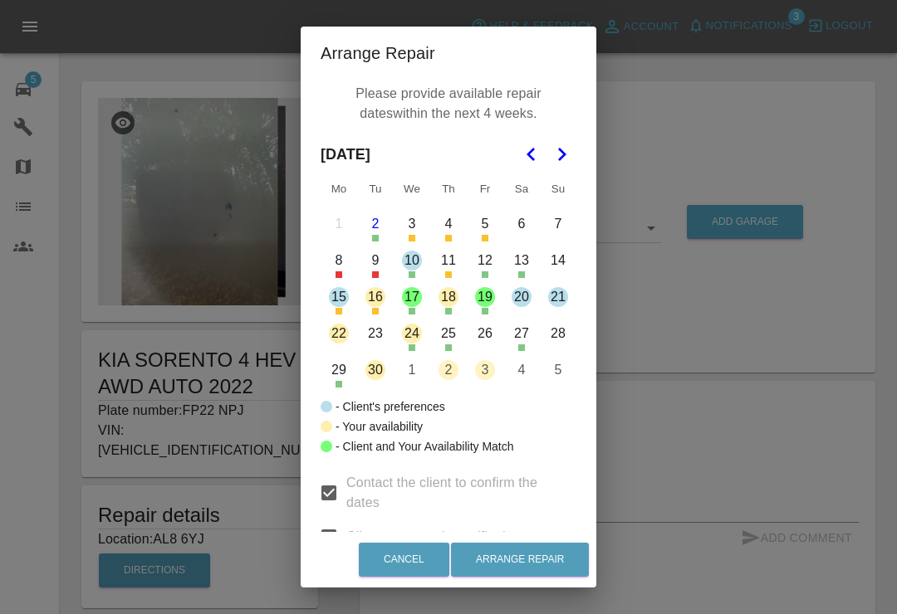 This screenshot has width=897, height=614. What do you see at coordinates (531, 154) in the screenshot?
I see `button: Go to the Previous Month` at bounding box center [531, 154].